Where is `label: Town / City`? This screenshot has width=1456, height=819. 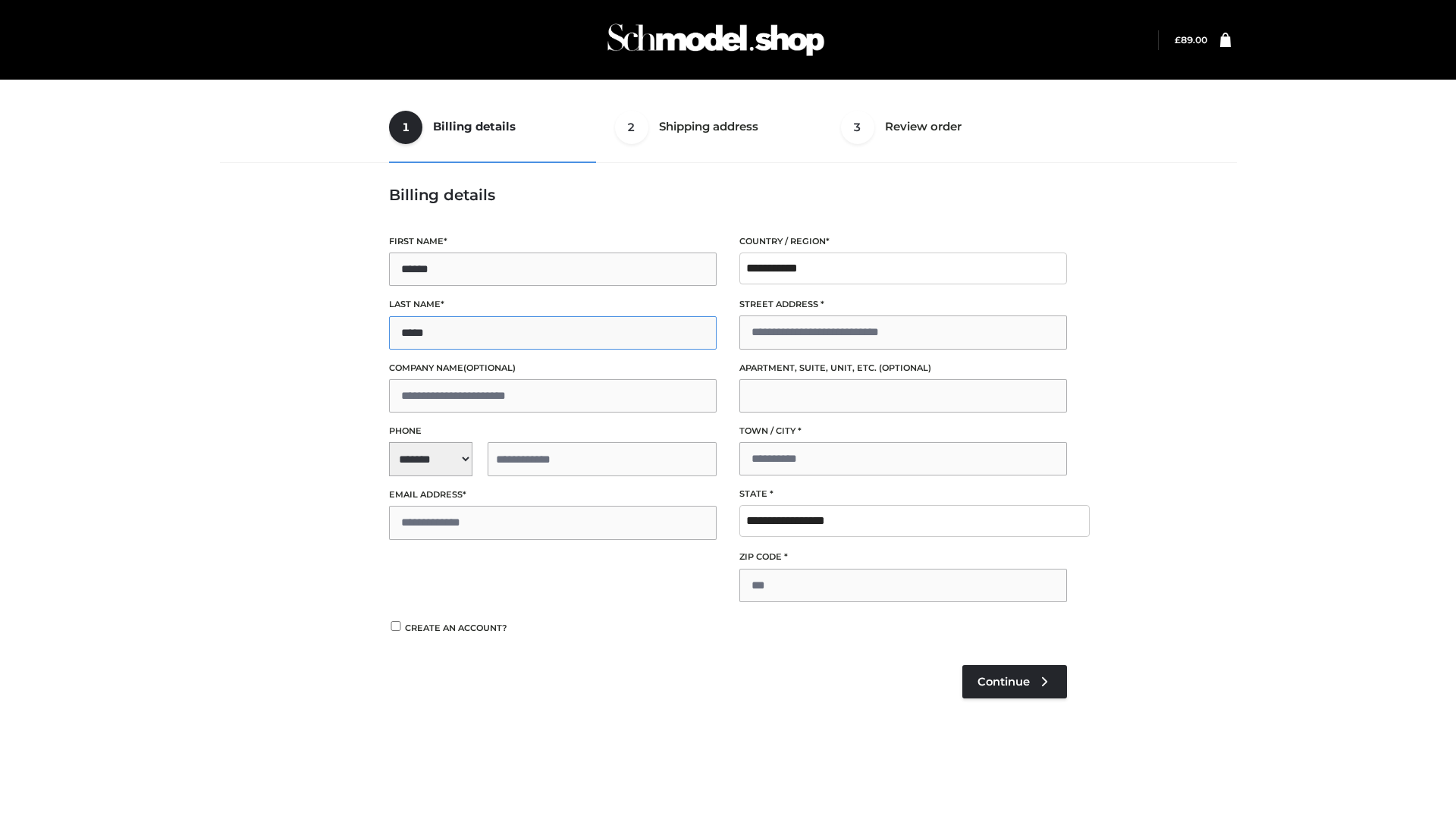
label: Town / City is located at coordinates (904, 431).